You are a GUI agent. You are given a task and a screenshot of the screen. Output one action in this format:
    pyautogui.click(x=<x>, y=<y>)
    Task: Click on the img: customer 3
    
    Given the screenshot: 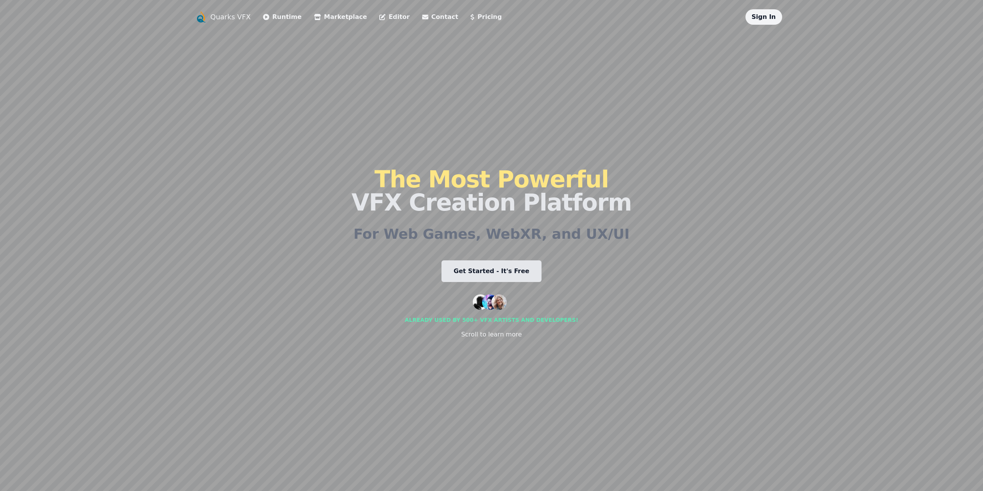 What is the action you would take?
    pyautogui.click(x=499, y=302)
    